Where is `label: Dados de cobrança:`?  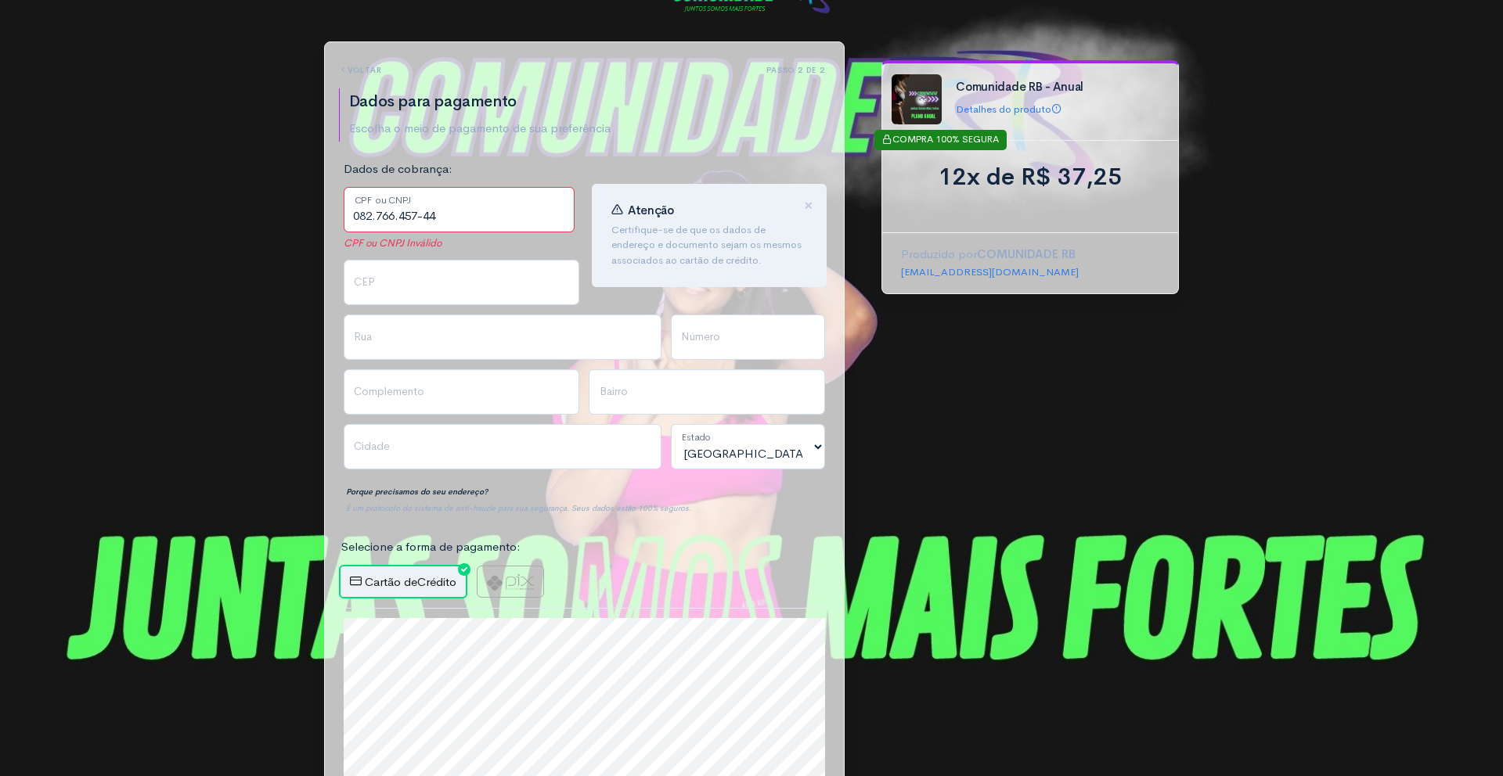
label: Dados de cobrança: is located at coordinates (398, 169).